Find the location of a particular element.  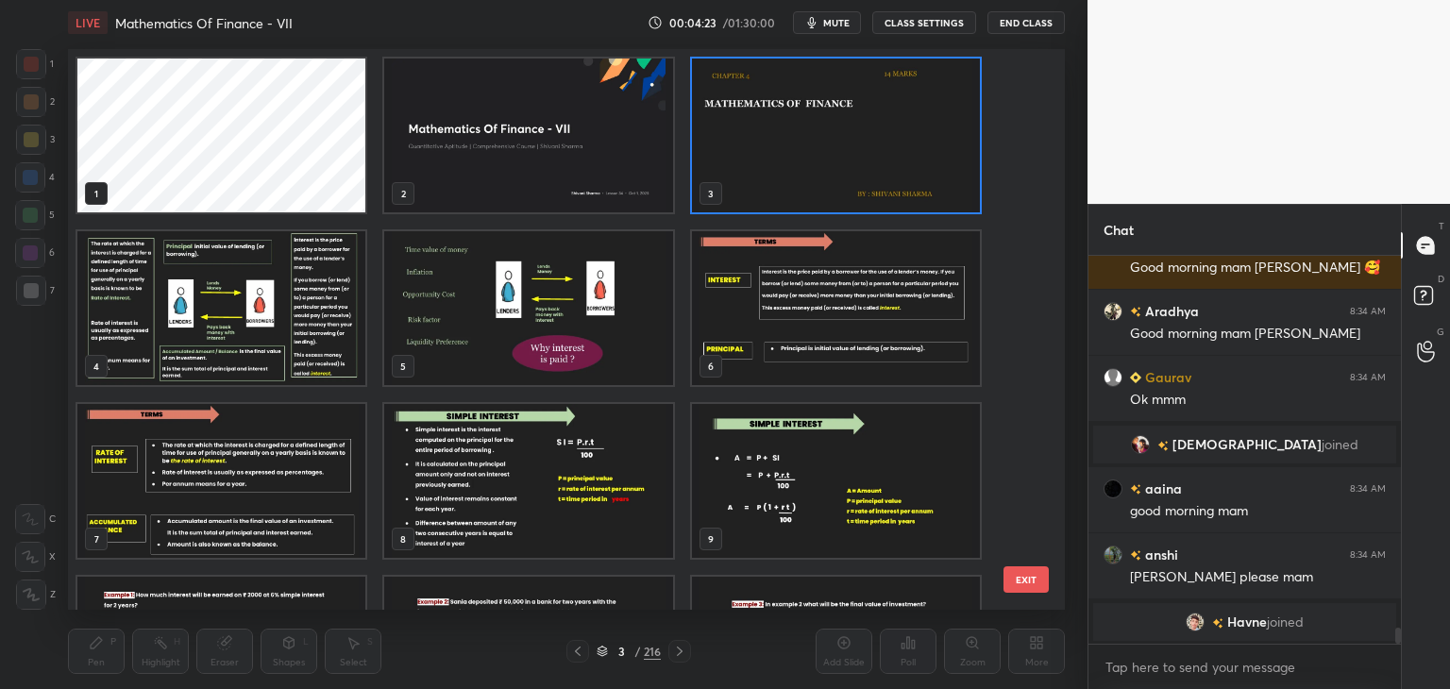

p: T is located at coordinates (1442, 226).